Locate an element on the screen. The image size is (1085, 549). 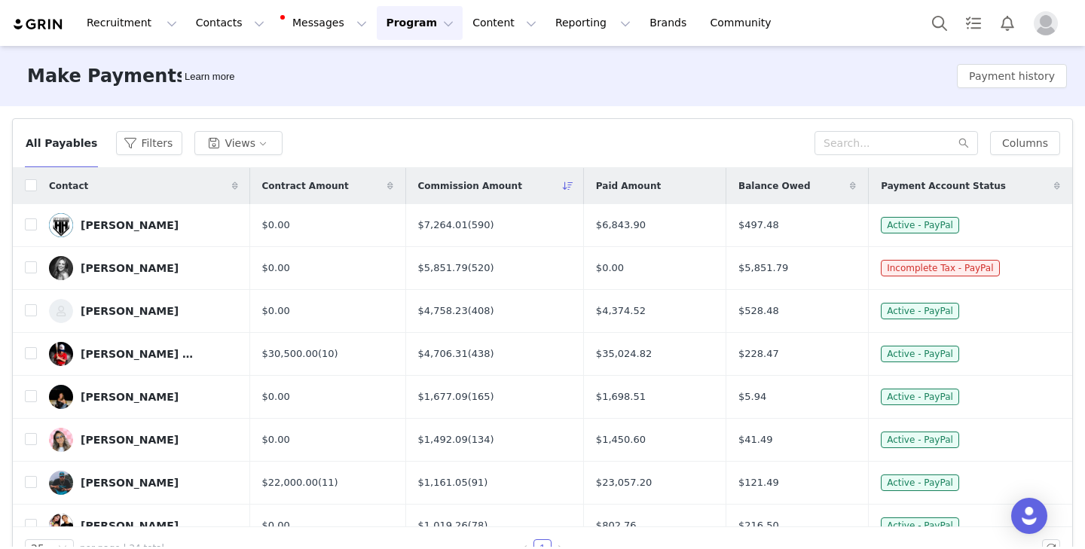
div: $802.76 is located at coordinates (655, 526).